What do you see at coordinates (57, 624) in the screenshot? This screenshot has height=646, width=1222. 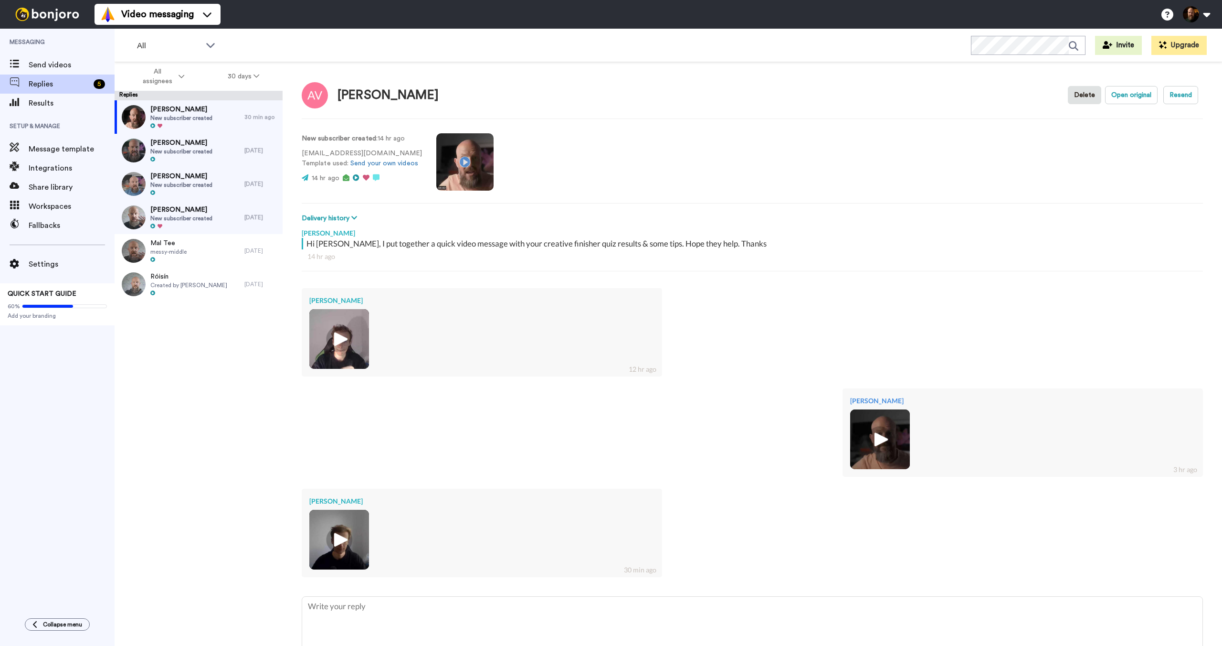 I see `button: Collapse menu` at bounding box center [57, 624].